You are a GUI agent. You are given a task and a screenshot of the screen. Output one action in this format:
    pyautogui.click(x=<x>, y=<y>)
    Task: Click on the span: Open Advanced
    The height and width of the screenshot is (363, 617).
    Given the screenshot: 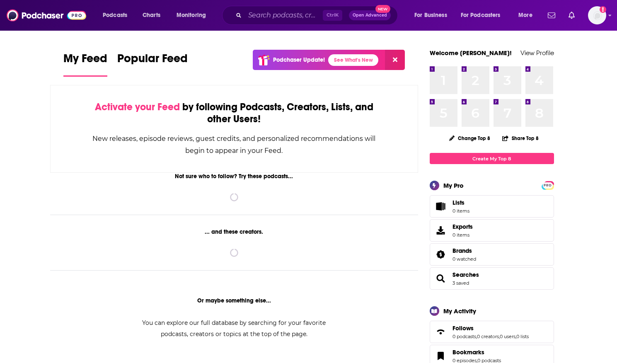 What is the action you would take?
    pyautogui.click(x=370, y=15)
    